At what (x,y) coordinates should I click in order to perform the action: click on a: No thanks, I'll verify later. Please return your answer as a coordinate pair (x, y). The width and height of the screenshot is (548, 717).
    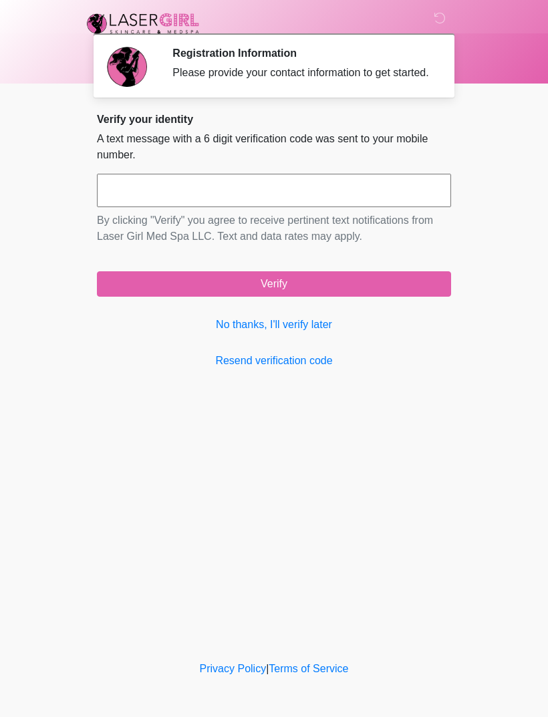
    Looking at the image, I should click on (274, 325).